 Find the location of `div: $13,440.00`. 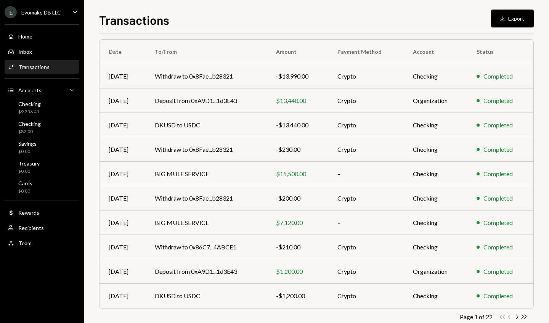

div: $13,440.00 is located at coordinates (298, 101).